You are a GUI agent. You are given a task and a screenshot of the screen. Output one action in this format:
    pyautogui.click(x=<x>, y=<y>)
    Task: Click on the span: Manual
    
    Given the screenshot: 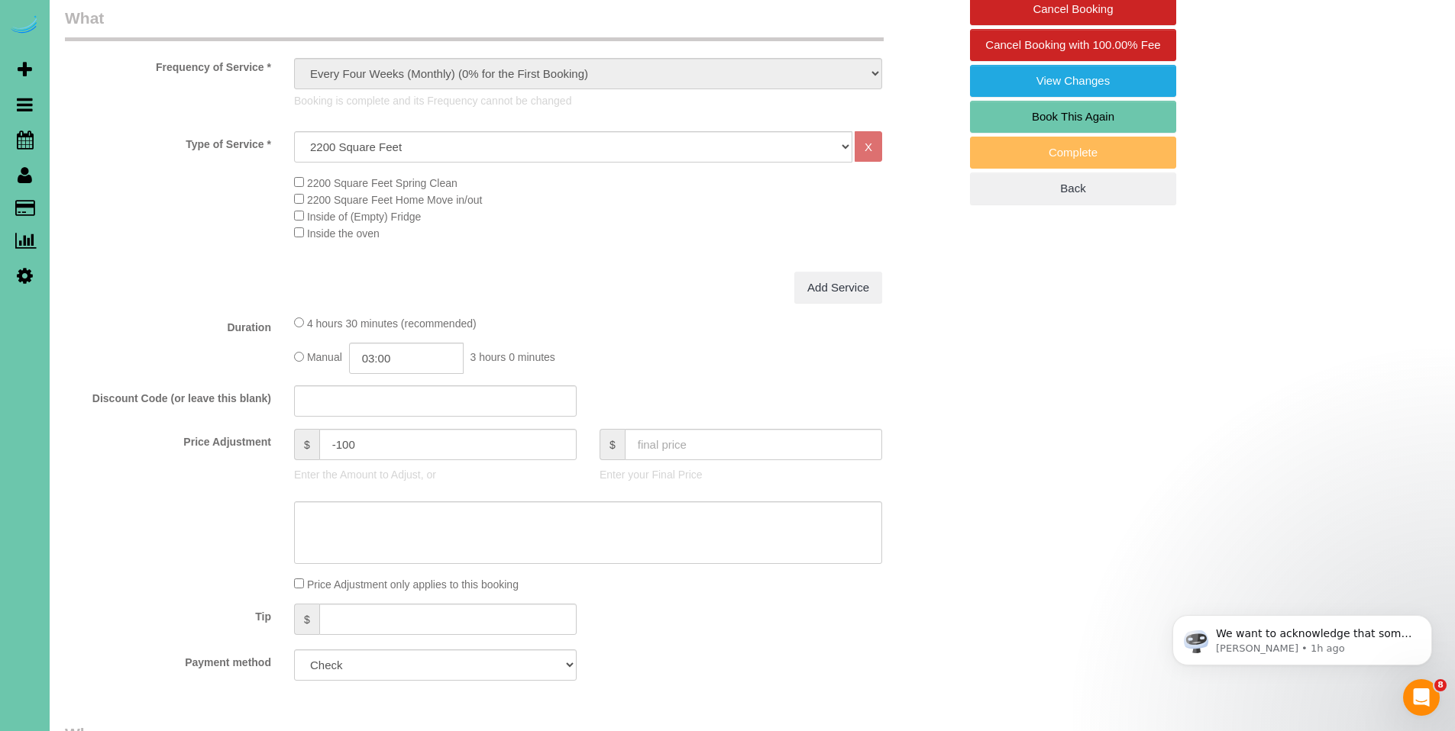 What is the action you would take?
    pyautogui.click(x=325, y=358)
    